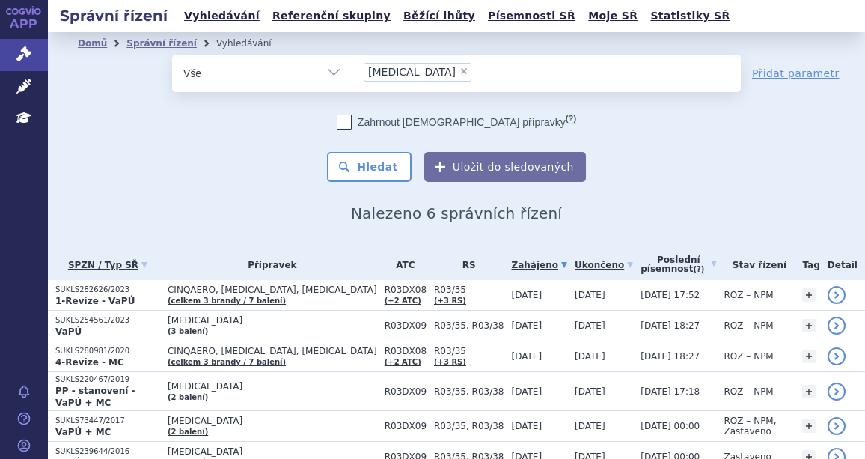 This screenshot has width=865, height=459. I want to click on th: Stav řízení, so click(756, 264).